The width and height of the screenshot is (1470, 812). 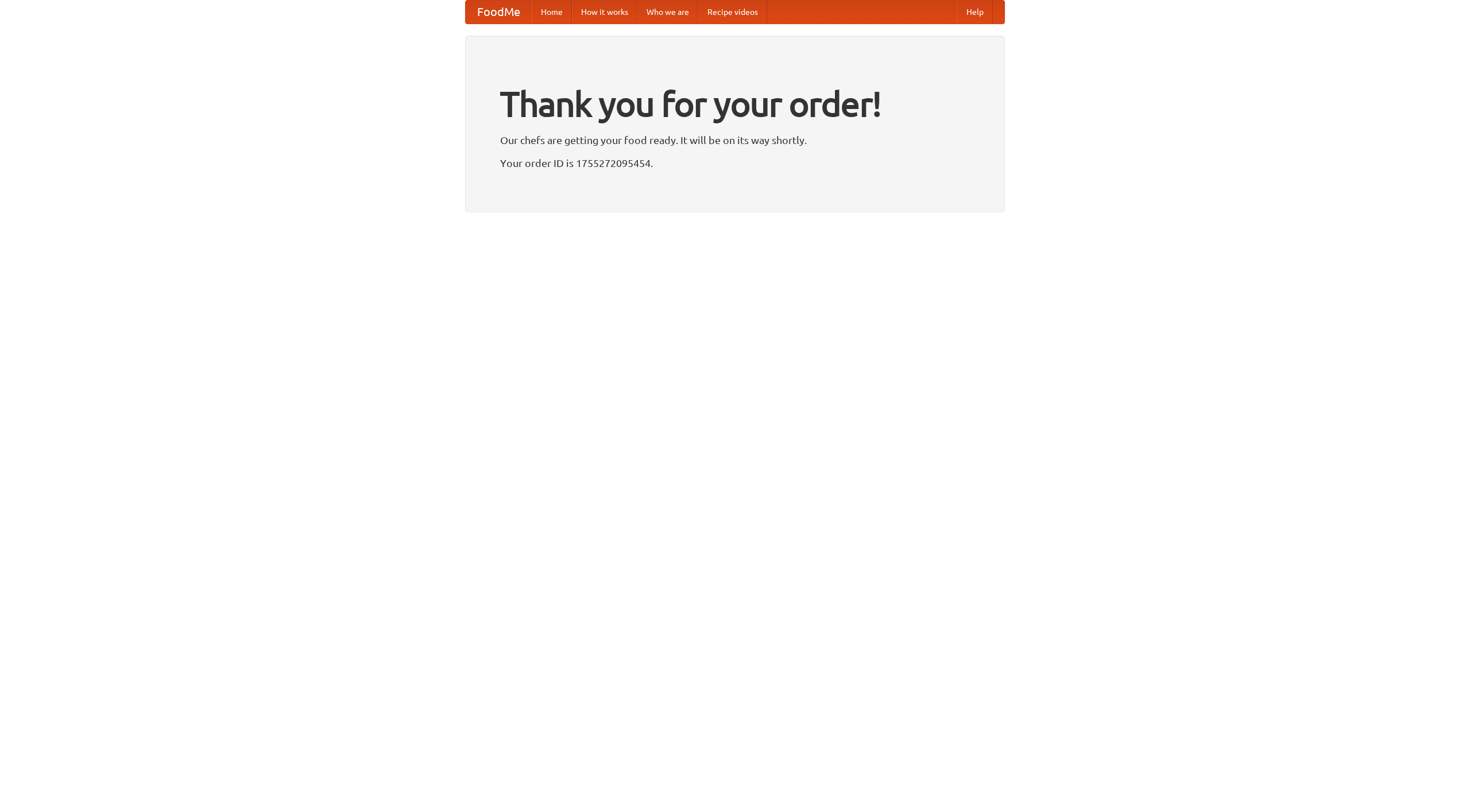 What do you see at coordinates (605, 12) in the screenshot?
I see `a: How it works` at bounding box center [605, 12].